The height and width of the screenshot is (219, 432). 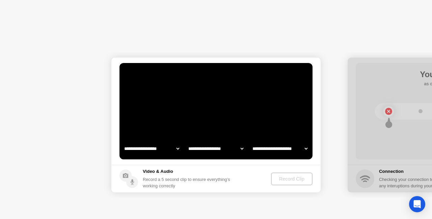 I want to click on select: Available microphones, so click(x=280, y=149).